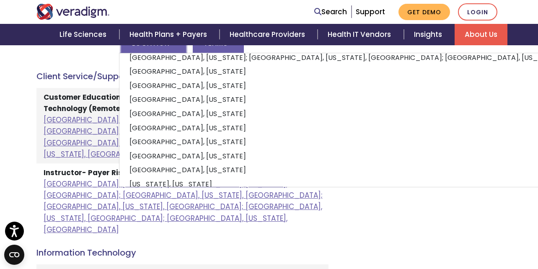 The image size is (538, 269). Describe the element at coordinates (168, 103) in the screenshot. I see `strong: Customer Education & Product Operations Specialist - Healthcare Technology (Remote)` at that location.